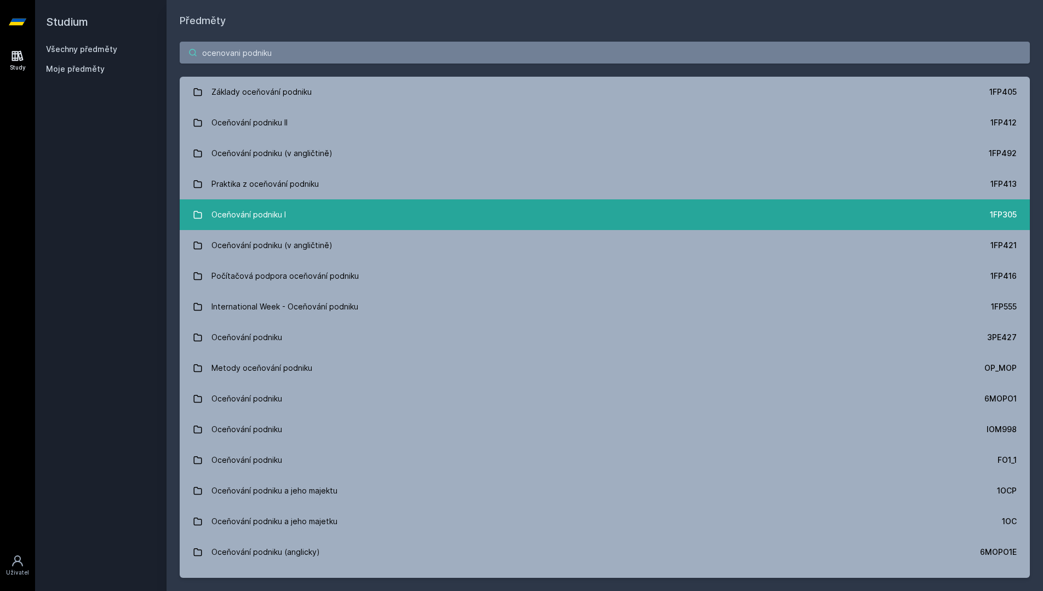  What do you see at coordinates (1004, 184) in the screenshot?
I see `div: 1FP413` at bounding box center [1004, 184].